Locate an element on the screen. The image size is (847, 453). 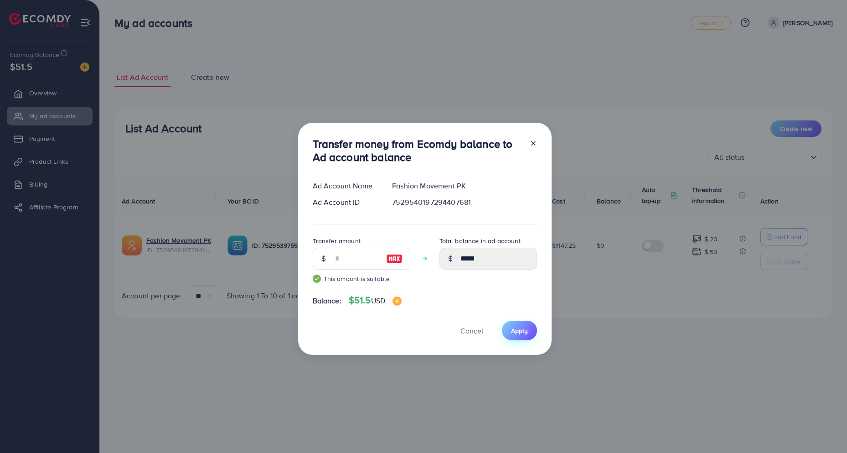
small: This amount is suitable is located at coordinates (361, 279).